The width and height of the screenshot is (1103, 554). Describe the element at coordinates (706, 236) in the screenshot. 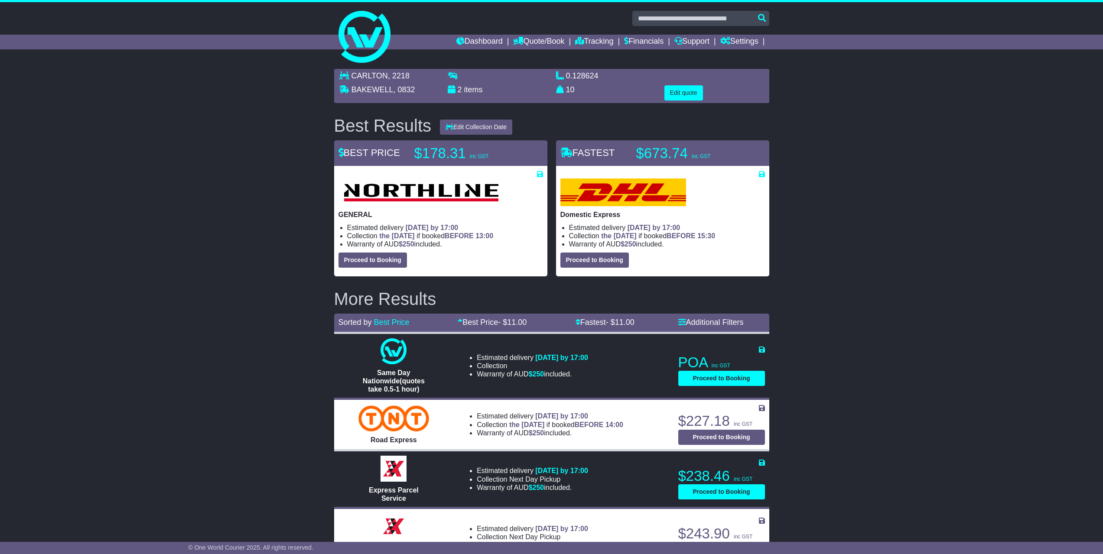

I see `span: 15:30` at that location.